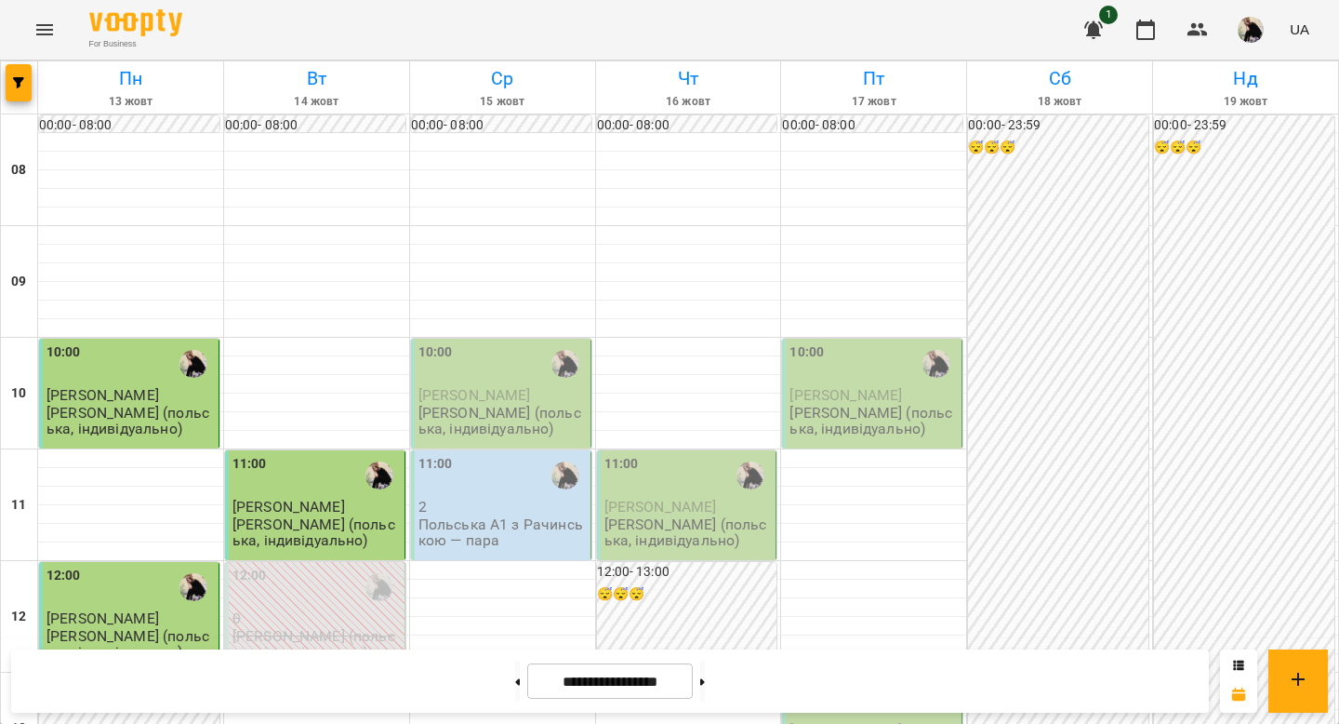 This screenshot has height=724, width=1339. What do you see at coordinates (687, 572) in the screenshot?
I see `h6: 12:00 - 13:00` at bounding box center [687, 572].